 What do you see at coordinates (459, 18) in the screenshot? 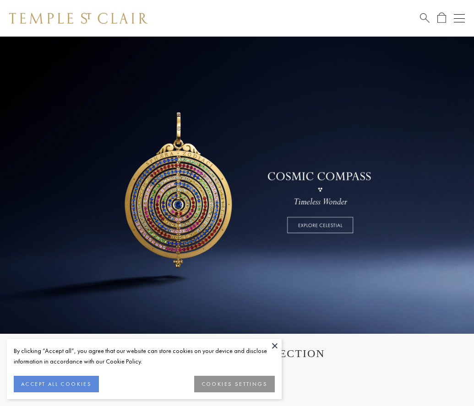
I see `button: Open navigation` at bounding box center [459, 18].